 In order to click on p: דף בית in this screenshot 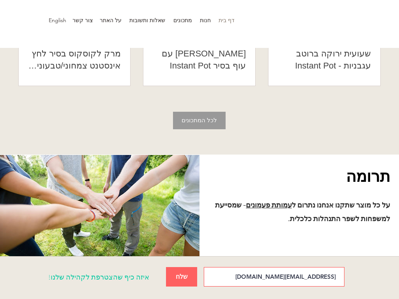, I will do `click(226, 20)`.